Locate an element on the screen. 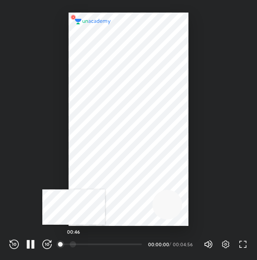 The height and width of the screenshot is (260, 257). div: 00:04:56 is located at coordinates (183, 244).